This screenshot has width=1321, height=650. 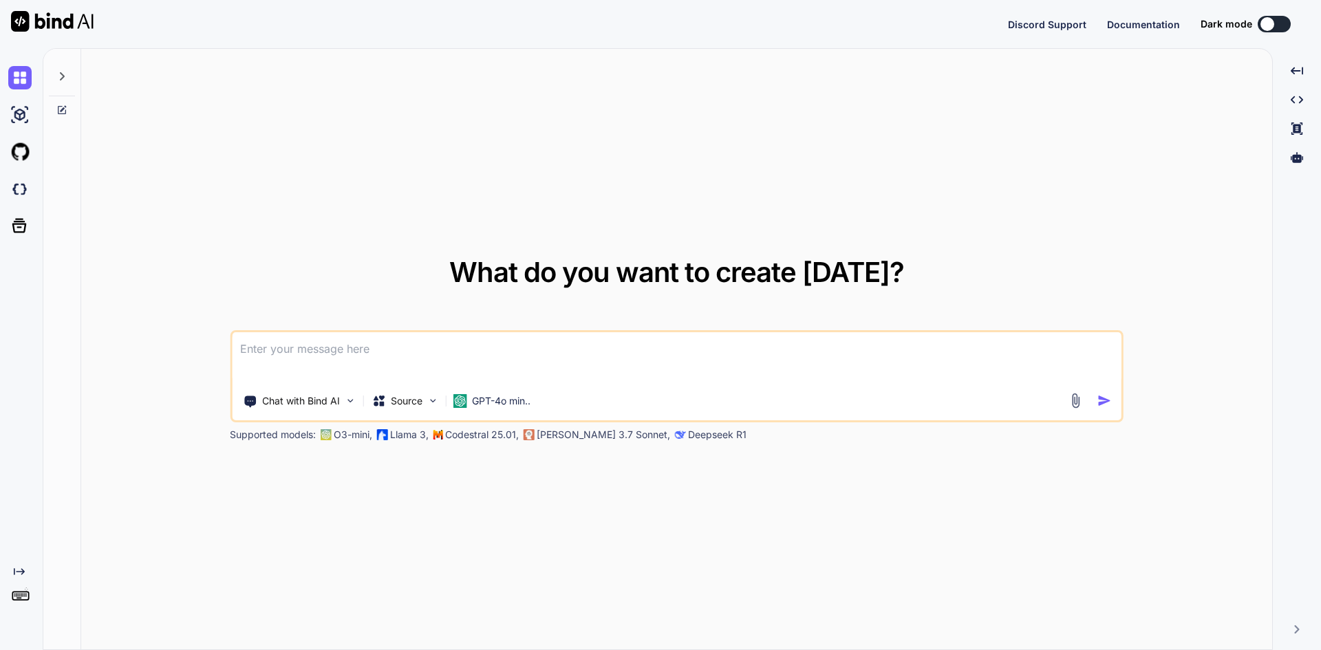 I want to click on p: GPT-4o min.., so click(x=501, y=401).